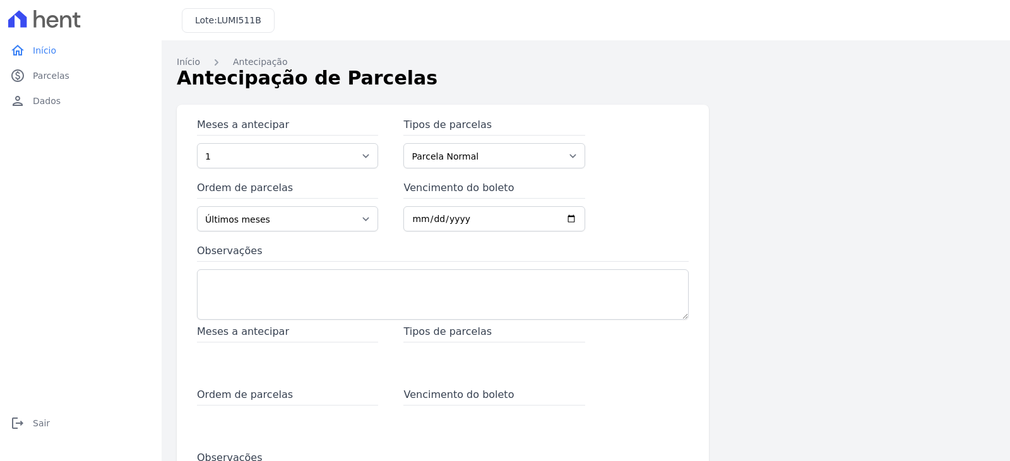 Image resolution: width=1010 pixels, height=461 pixels. I want to click on label: Ordem de parcelas, so click(287, 189).